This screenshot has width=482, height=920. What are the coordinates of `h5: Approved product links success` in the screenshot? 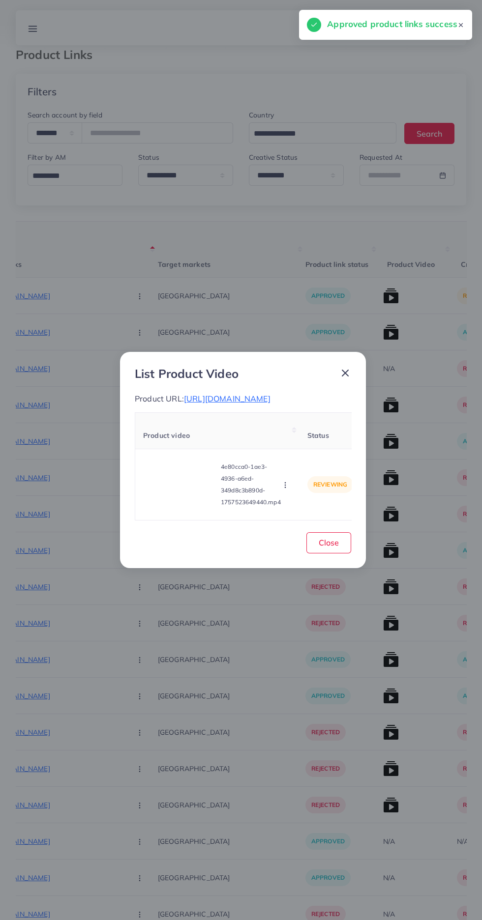 It's located at (392, 24).